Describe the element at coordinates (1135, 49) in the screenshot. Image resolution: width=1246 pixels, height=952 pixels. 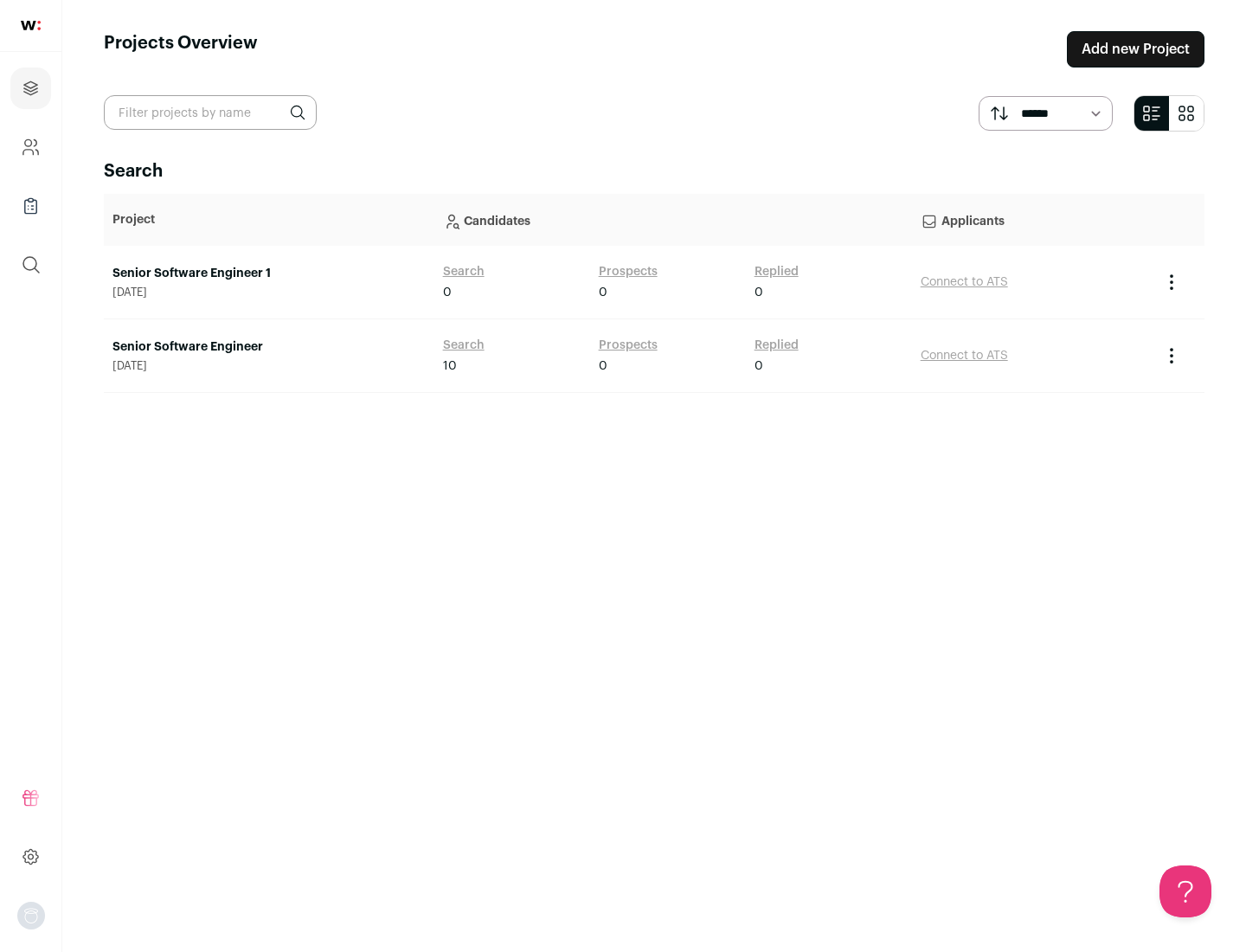
I see `a: Add new Project` at that location.